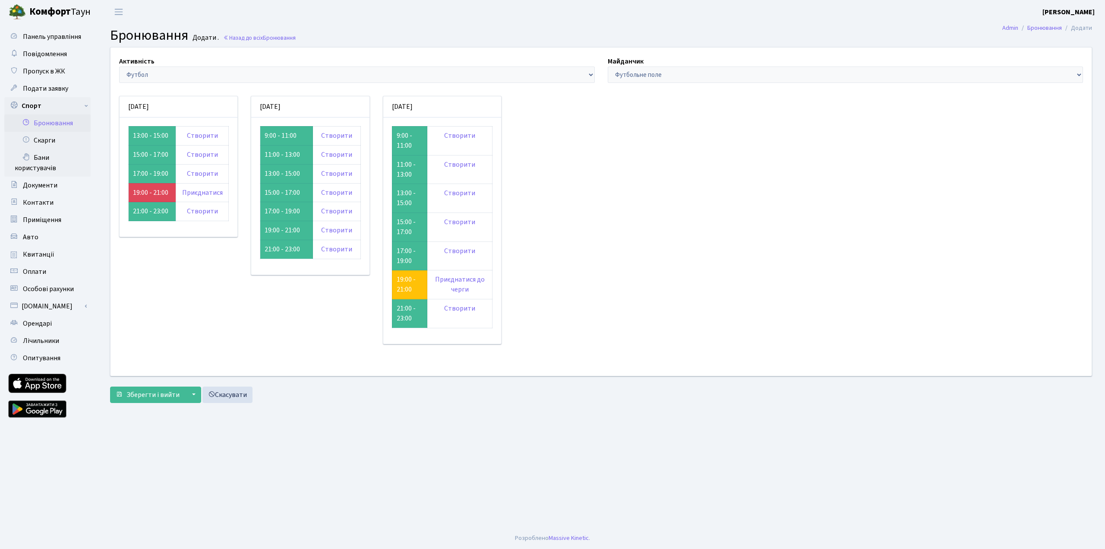  Describe the element at coordinates (47, 358) in the screenshot. I see `a: Опитування` at that location.